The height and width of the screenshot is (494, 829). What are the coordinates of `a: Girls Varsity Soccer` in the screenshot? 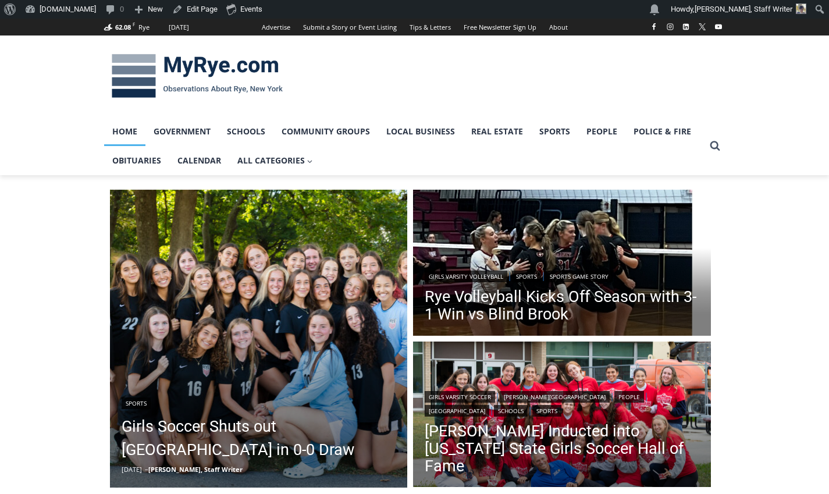 It's located at (460, 397).